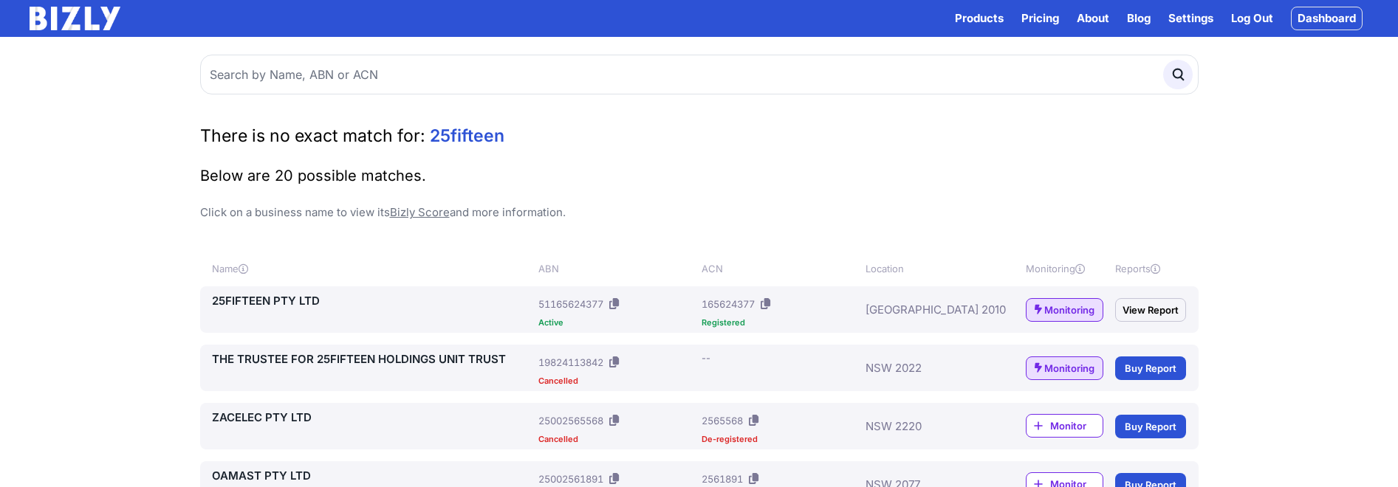 The image size is (1398, 487). What do you see at coordinates (467, 136) in the screenshot?
I see `span: 25fifteen` at bounding box center [467, 136].